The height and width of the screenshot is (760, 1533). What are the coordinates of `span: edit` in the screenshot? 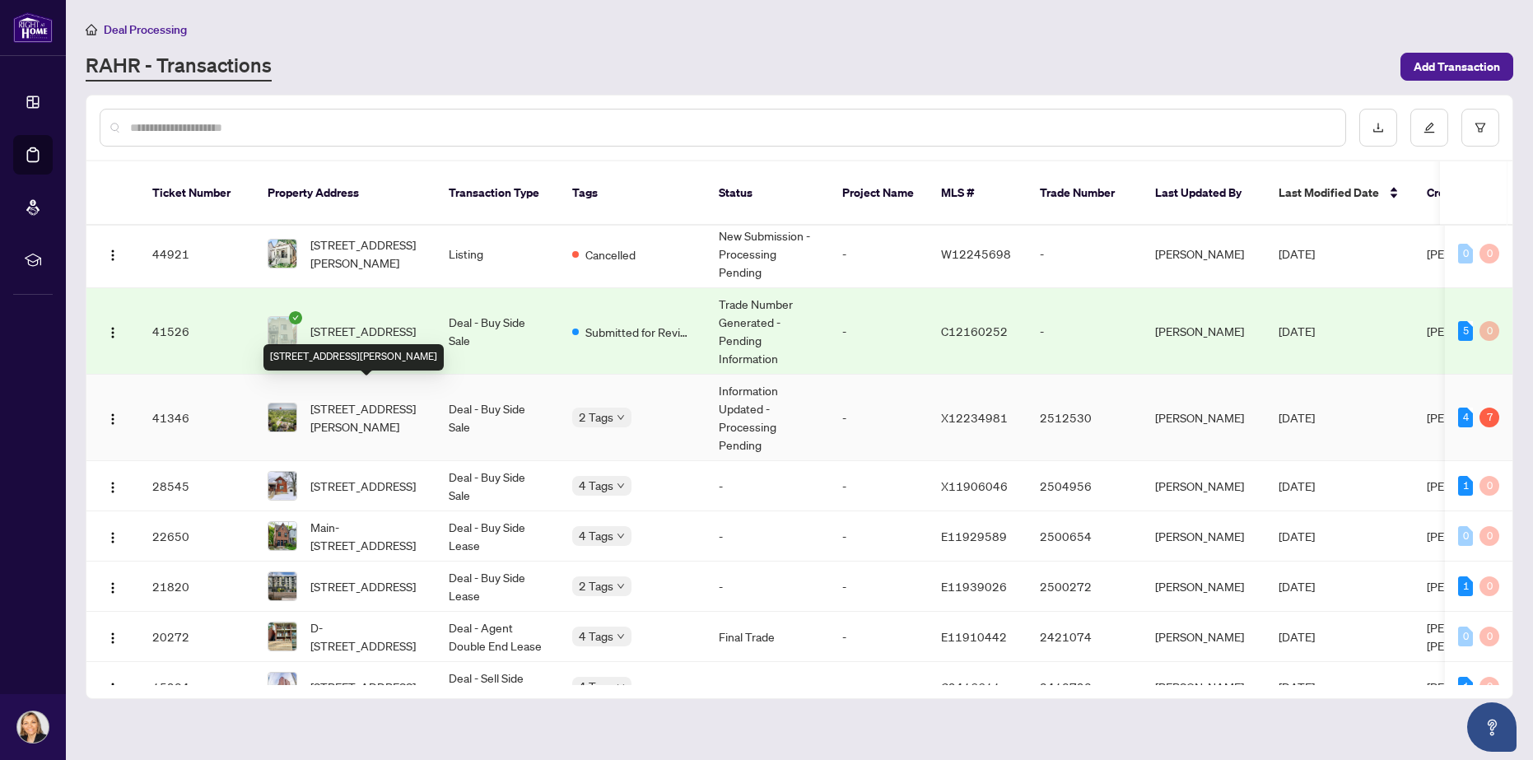 It's located at (1429, 128).